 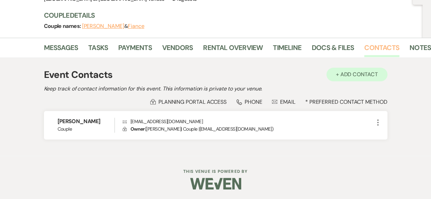 I want to click on div: Phone, so click(x=249, y=102).